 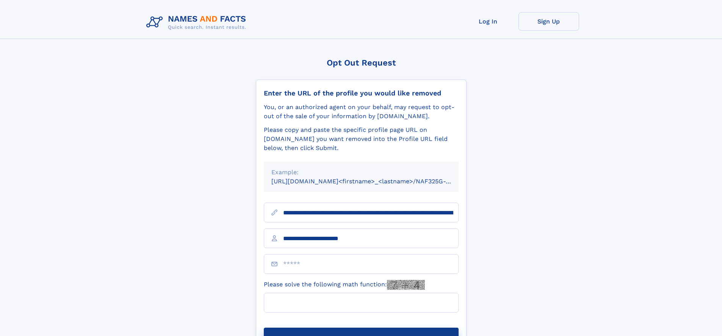 I want to click on img: Logo Names and Facts, so click(x=198, y=22).